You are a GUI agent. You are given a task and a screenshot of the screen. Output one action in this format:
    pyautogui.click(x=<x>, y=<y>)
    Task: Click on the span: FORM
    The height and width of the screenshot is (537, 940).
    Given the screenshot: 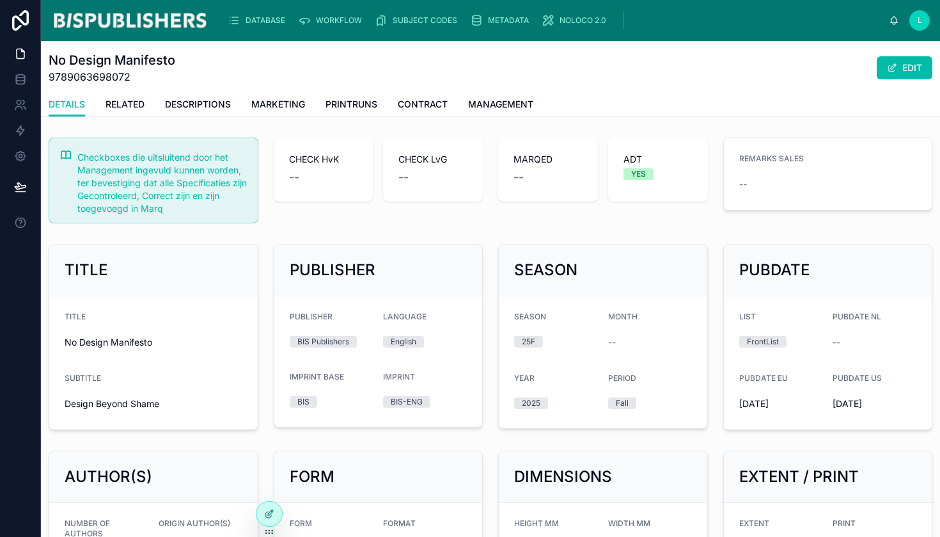 What is the action you would take?
    pyautogui.click(x=301, y=522)
    